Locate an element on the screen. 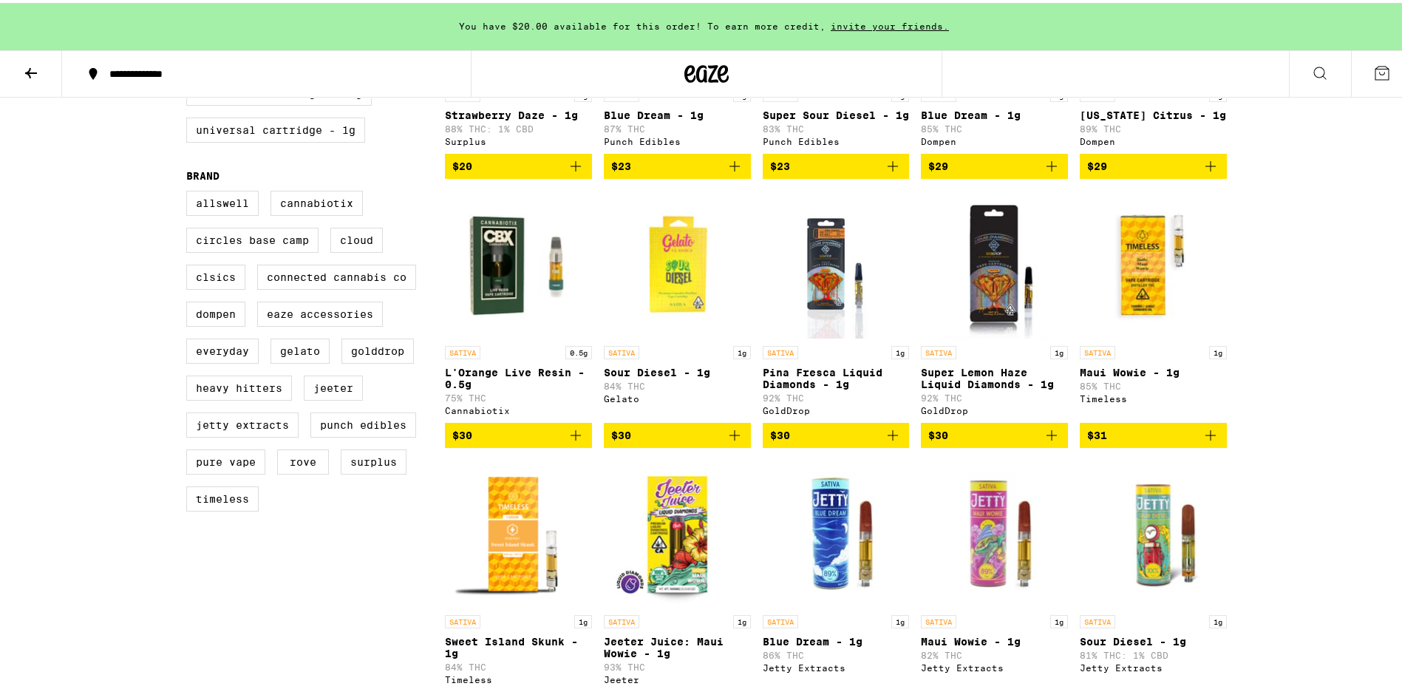 This screenshot has width=1402, height=689. p: Pina Fresca Liquid Diamonds - 1g is located at coordinates (836, 375).